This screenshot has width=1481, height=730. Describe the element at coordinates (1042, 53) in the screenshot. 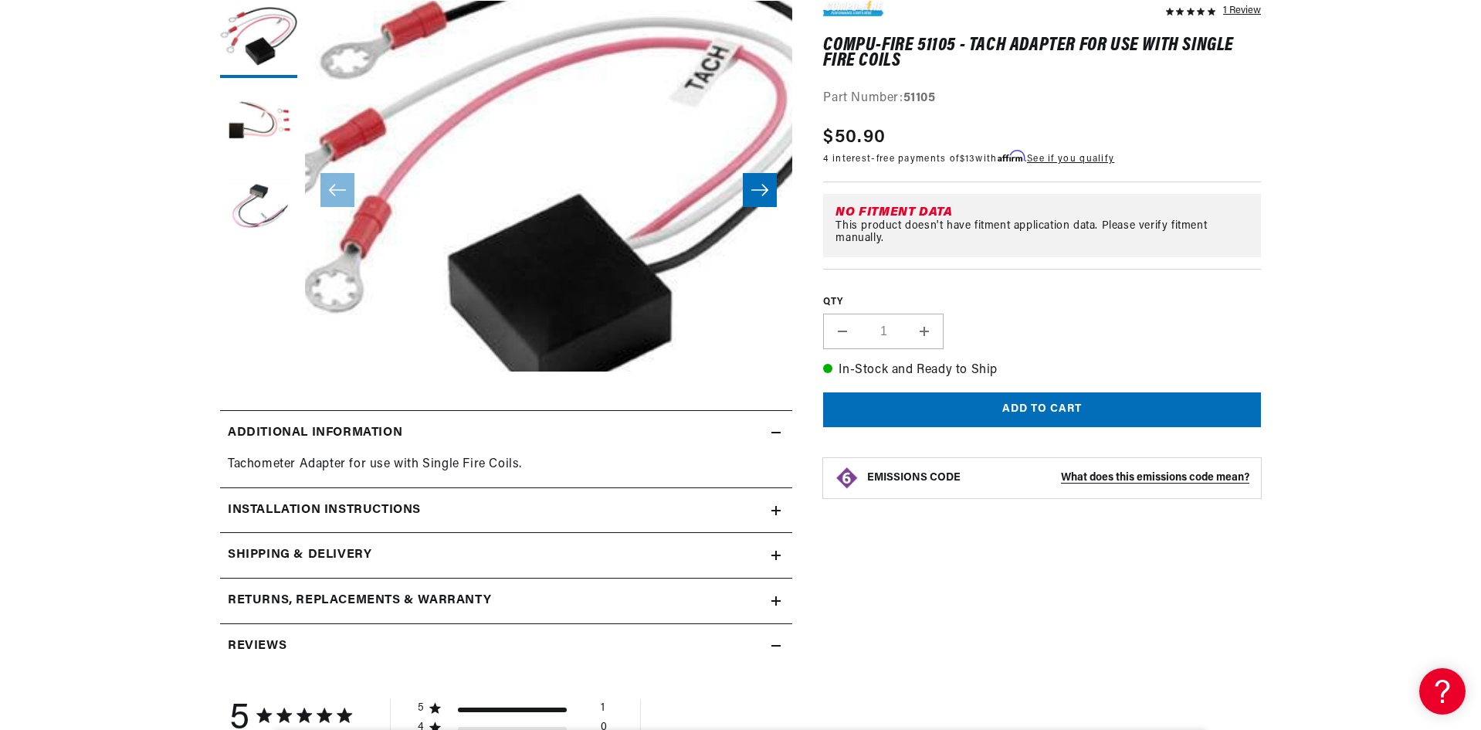

I see `h1: Compu-Fire 51105 - Tach Adapter for use with Single Fire Coils` at that location.